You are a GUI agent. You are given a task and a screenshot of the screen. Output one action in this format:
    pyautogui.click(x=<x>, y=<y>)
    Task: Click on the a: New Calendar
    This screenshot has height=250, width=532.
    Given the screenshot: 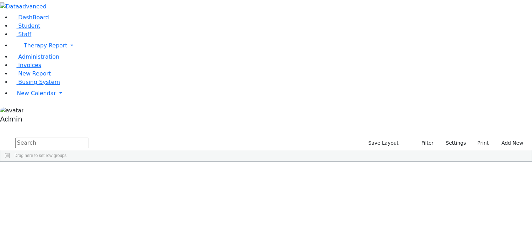 What is the action you would take?
    pyautogui.click(x=272, y=93)
    